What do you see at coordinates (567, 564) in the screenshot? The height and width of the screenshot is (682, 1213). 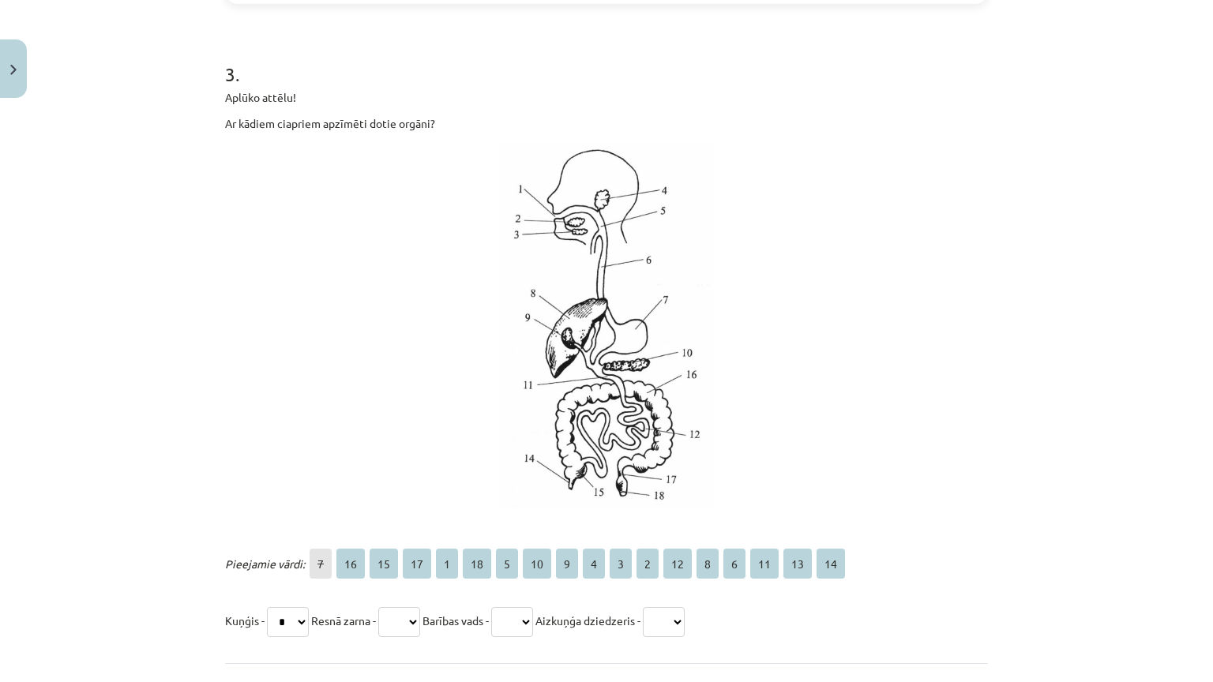 I see `span: 9` at bounding box center [567, 564].